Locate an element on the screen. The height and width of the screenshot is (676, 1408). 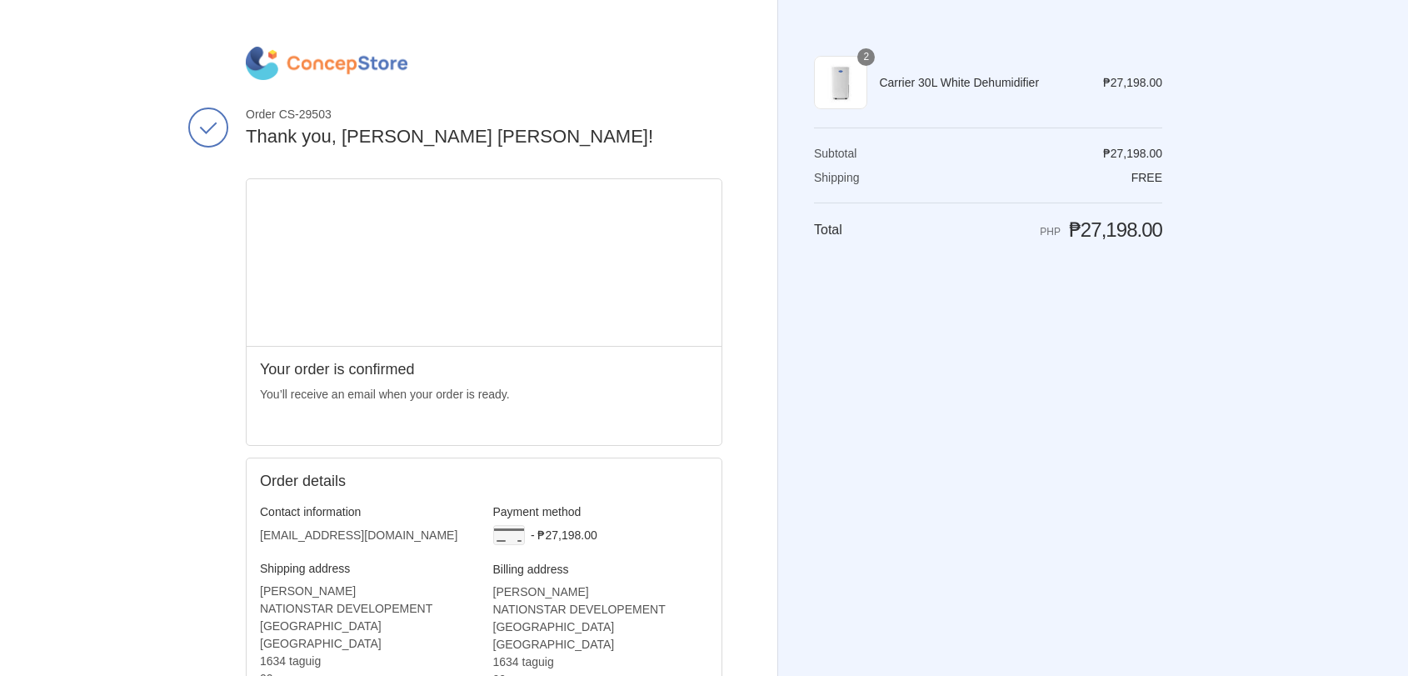
span: Shipping is located at coordinates (836, 177).